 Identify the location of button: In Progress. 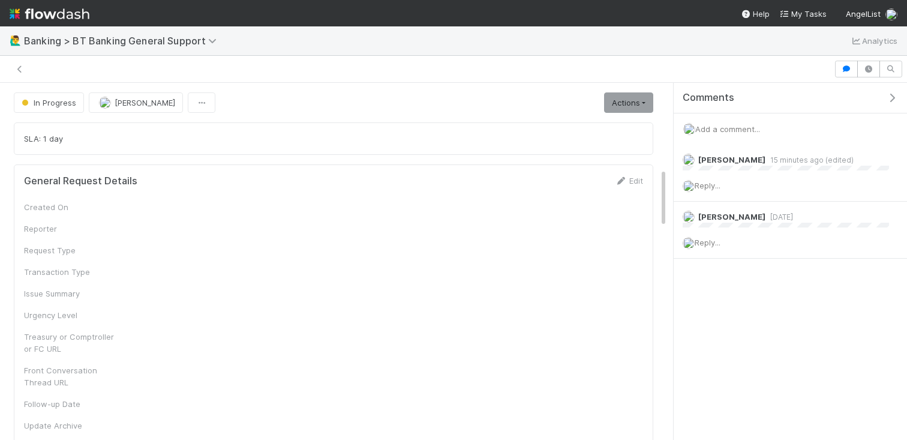
(49, 103).